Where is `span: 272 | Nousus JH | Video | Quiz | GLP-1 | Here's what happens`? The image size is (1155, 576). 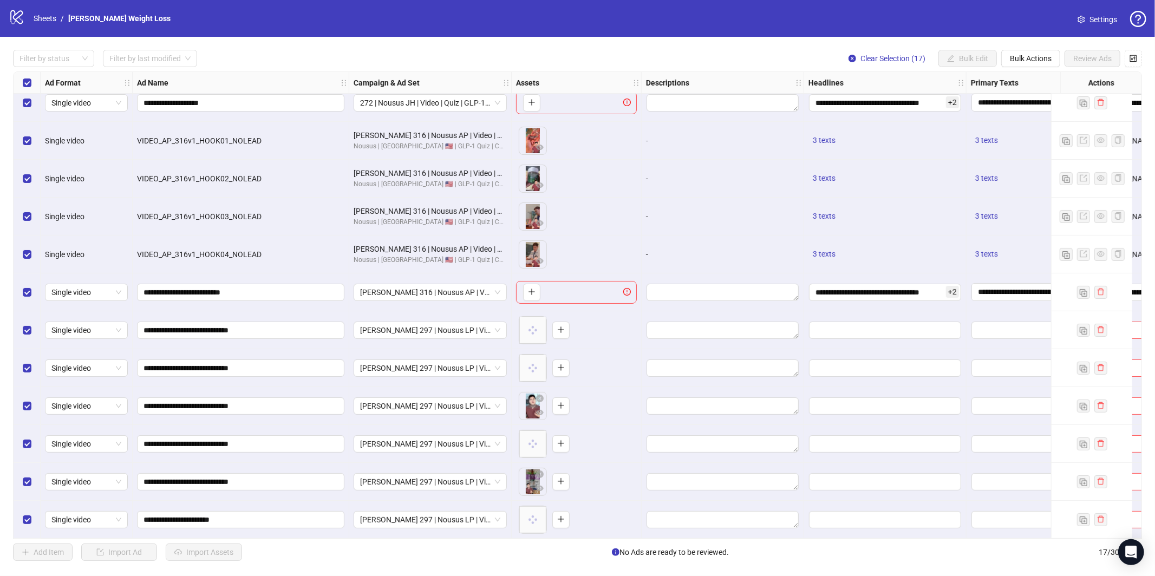
span: 272 | Nousus JH | Video | Quiz | GLP-1 | Here's what happens is located at coordinates (430, 103).